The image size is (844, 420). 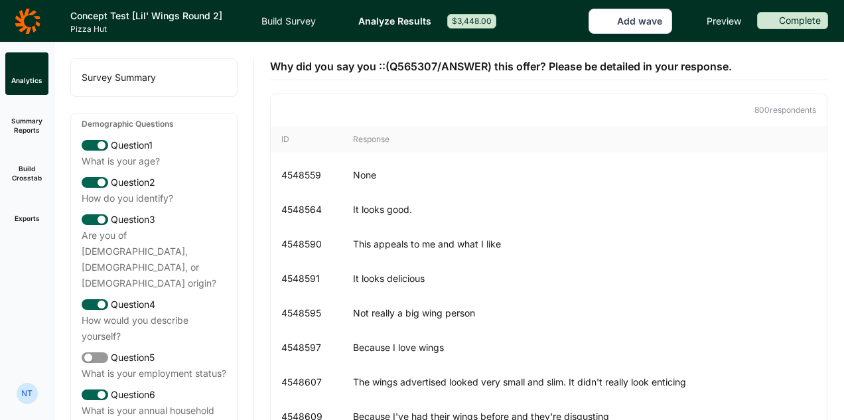 What do you see at coordinates (154, 220) in the screenshot?
I see `div: Question 3` at bounding box center [154, 220].